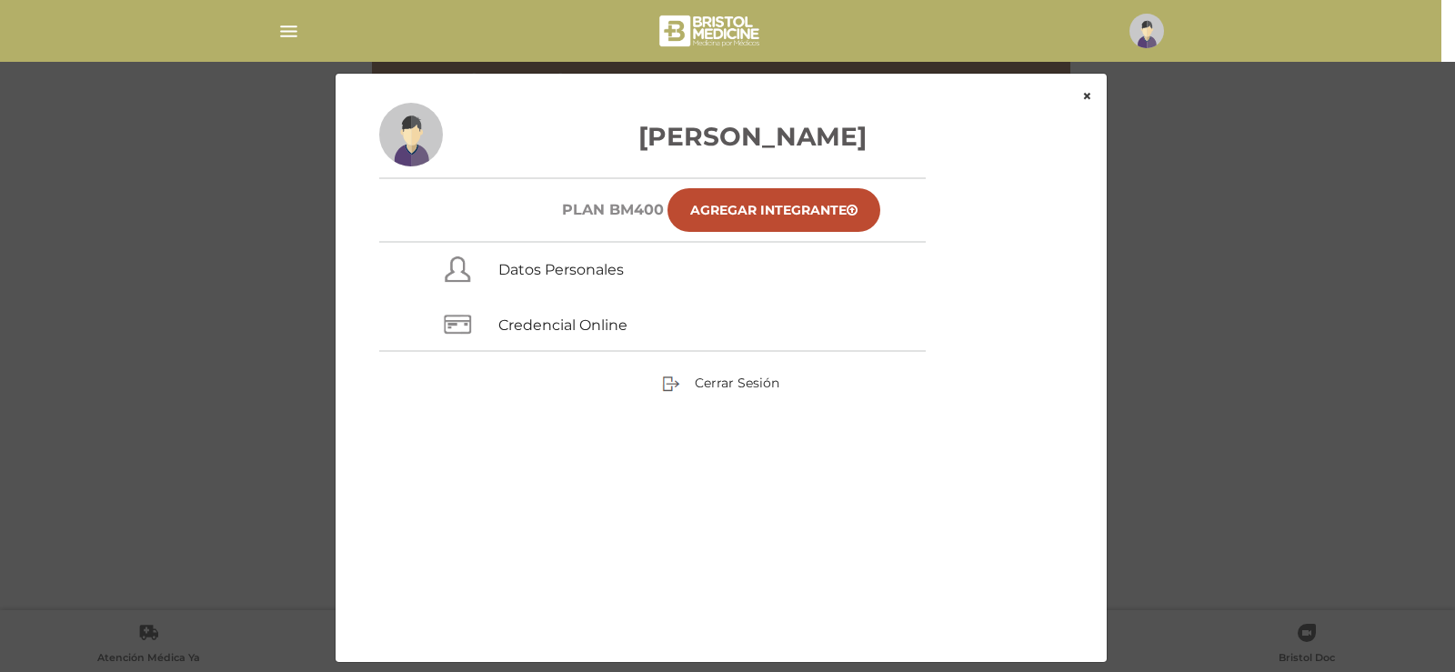  What do you see at coordinates (671, 384) in the screenshot?
I see `img: sign-out.png` at bounding box center [671, 384].